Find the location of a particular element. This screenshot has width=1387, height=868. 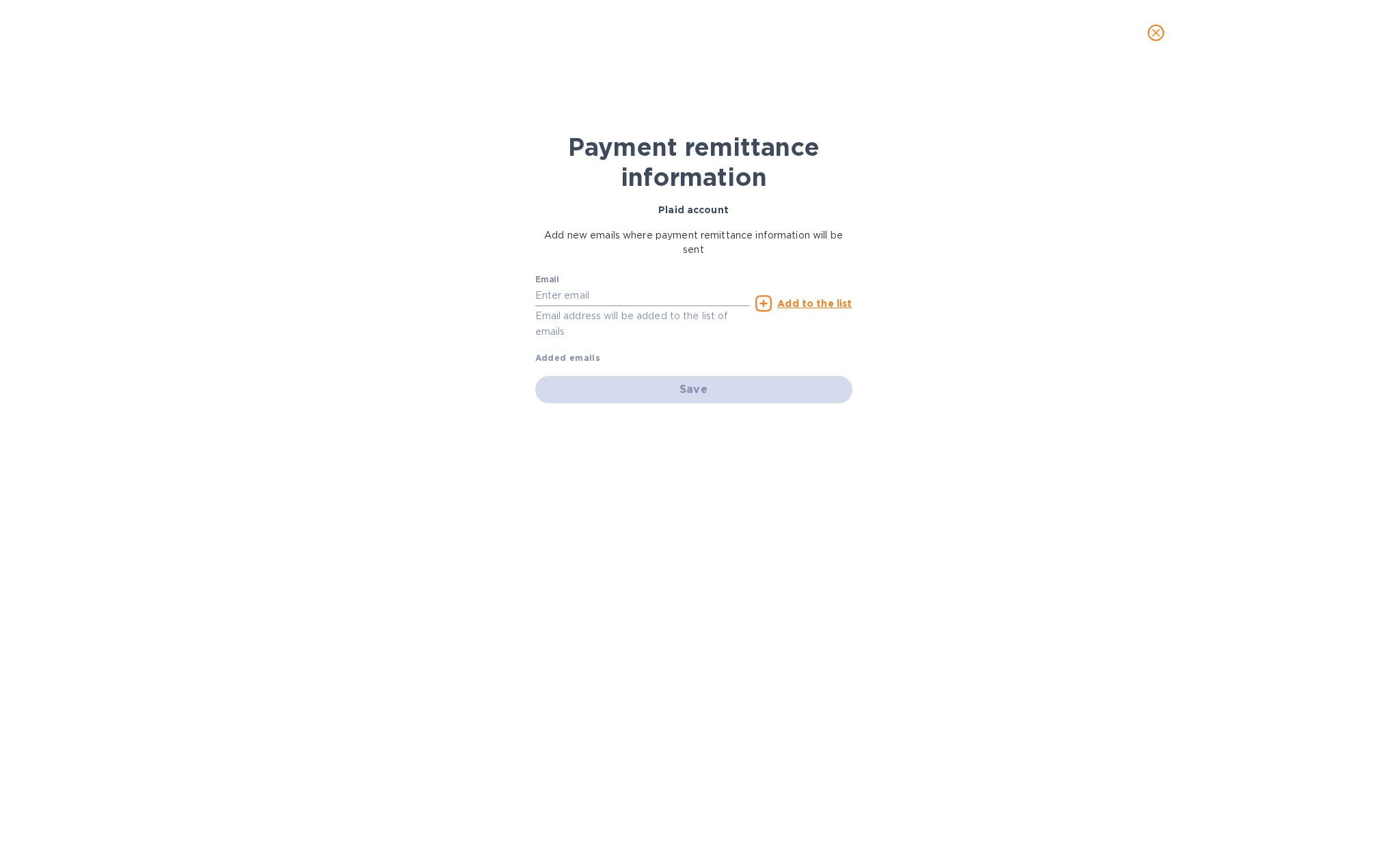

p: Email address will be added to the list of emails is located at coordinates (642, 324).